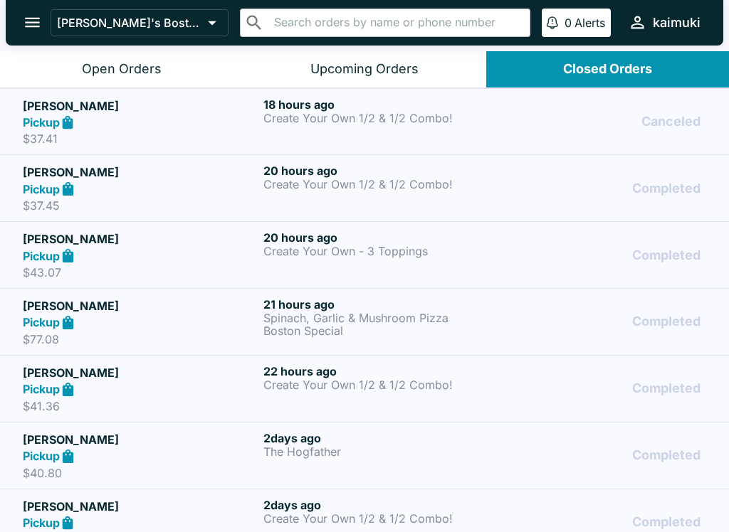  Describe the element at coordinates (122, 69) in the screenshot. I see `div: Open Orders` at that location.